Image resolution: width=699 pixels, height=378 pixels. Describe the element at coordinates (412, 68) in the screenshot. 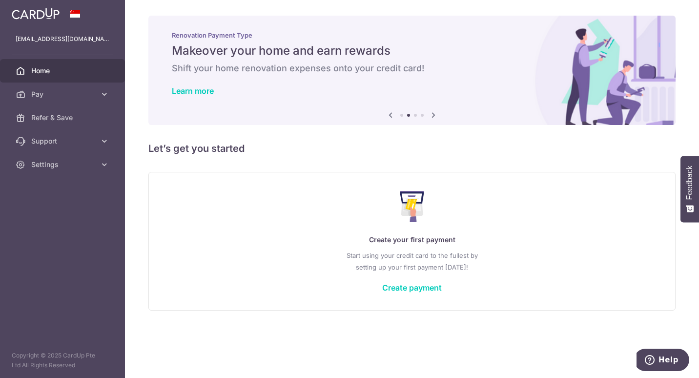

I see `h6: Shift your home renovation expenses onto your credit card!` at that location.